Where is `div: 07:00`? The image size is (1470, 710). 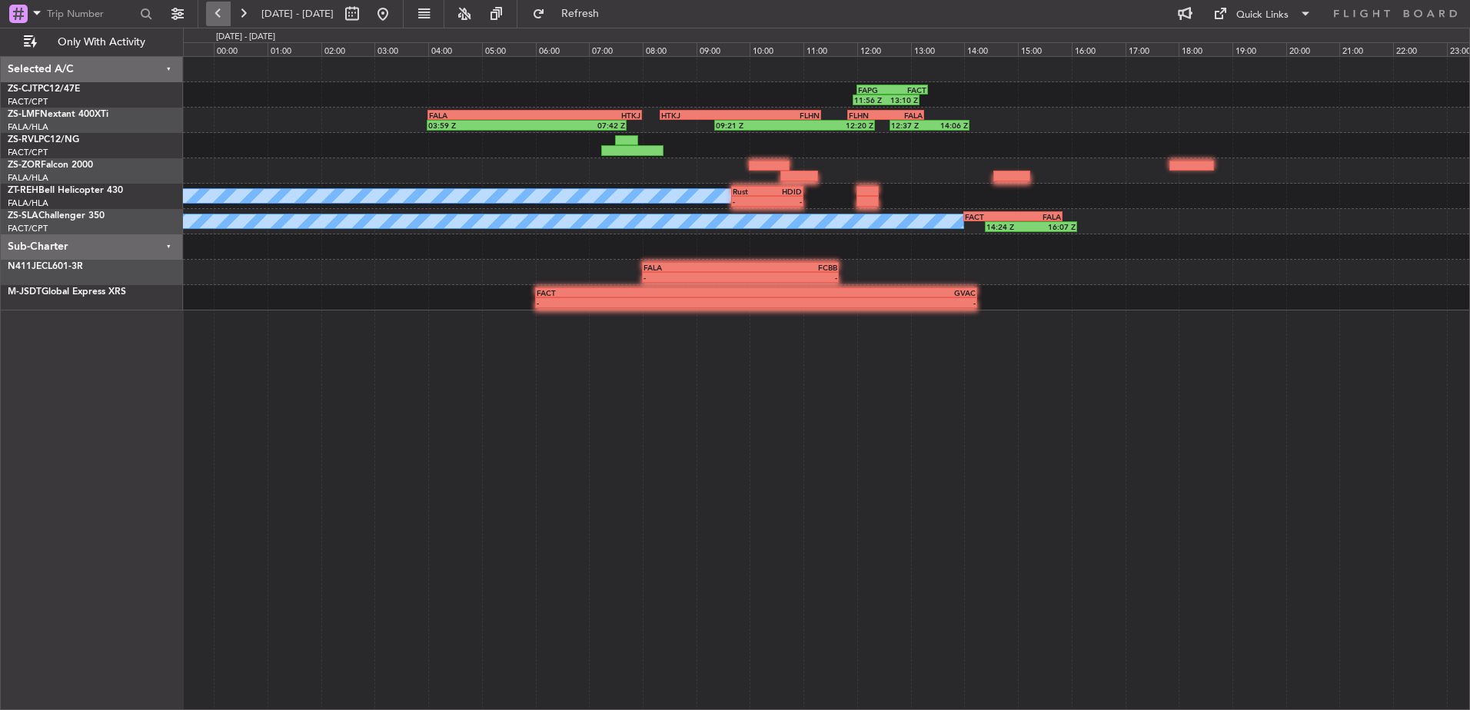
div: 07:00 is located at coordinates (616, 49).